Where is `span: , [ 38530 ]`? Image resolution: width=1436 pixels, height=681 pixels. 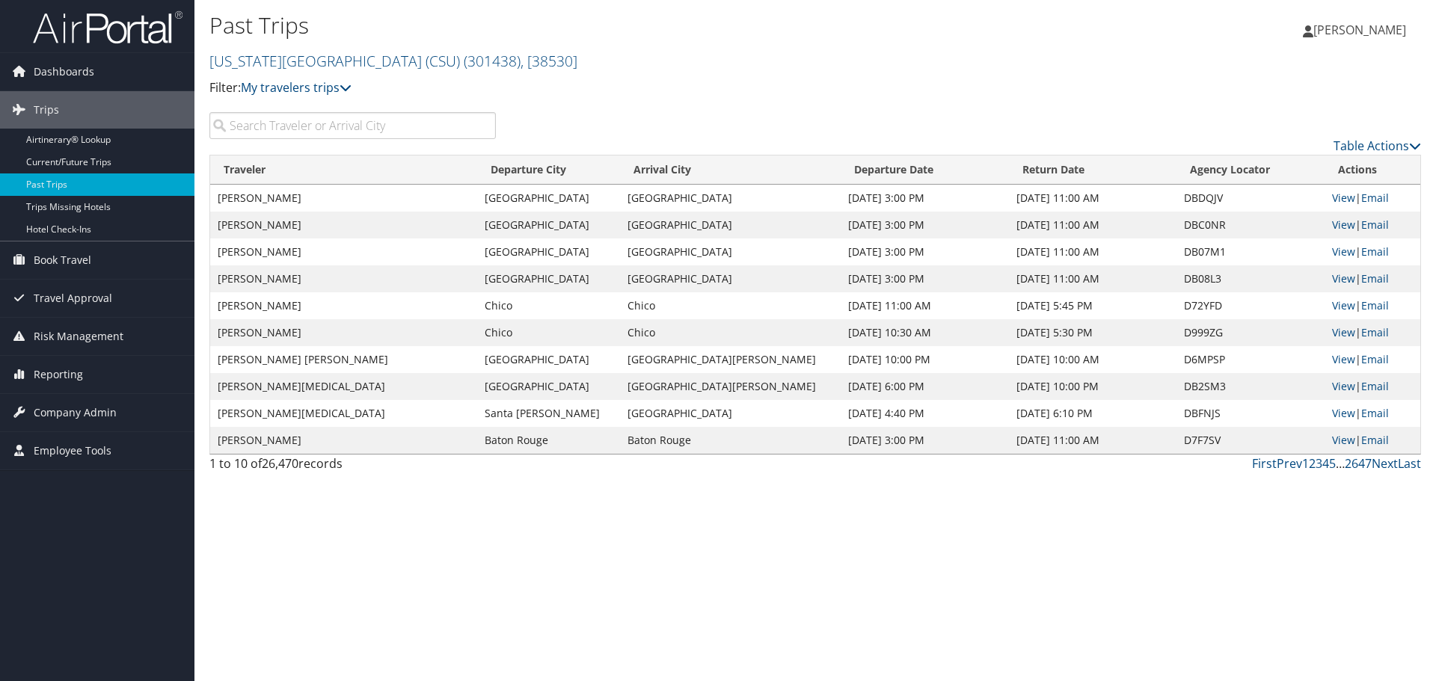 span: , [ 38530 ] is located at coordinates (549, 61).